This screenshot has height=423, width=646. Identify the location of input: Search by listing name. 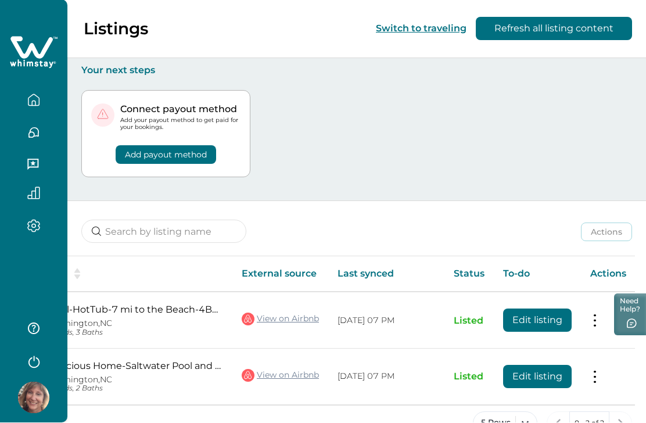
(164, 232).